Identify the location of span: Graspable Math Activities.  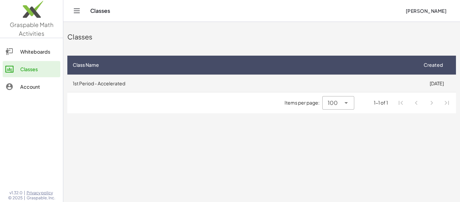
(32, 29).